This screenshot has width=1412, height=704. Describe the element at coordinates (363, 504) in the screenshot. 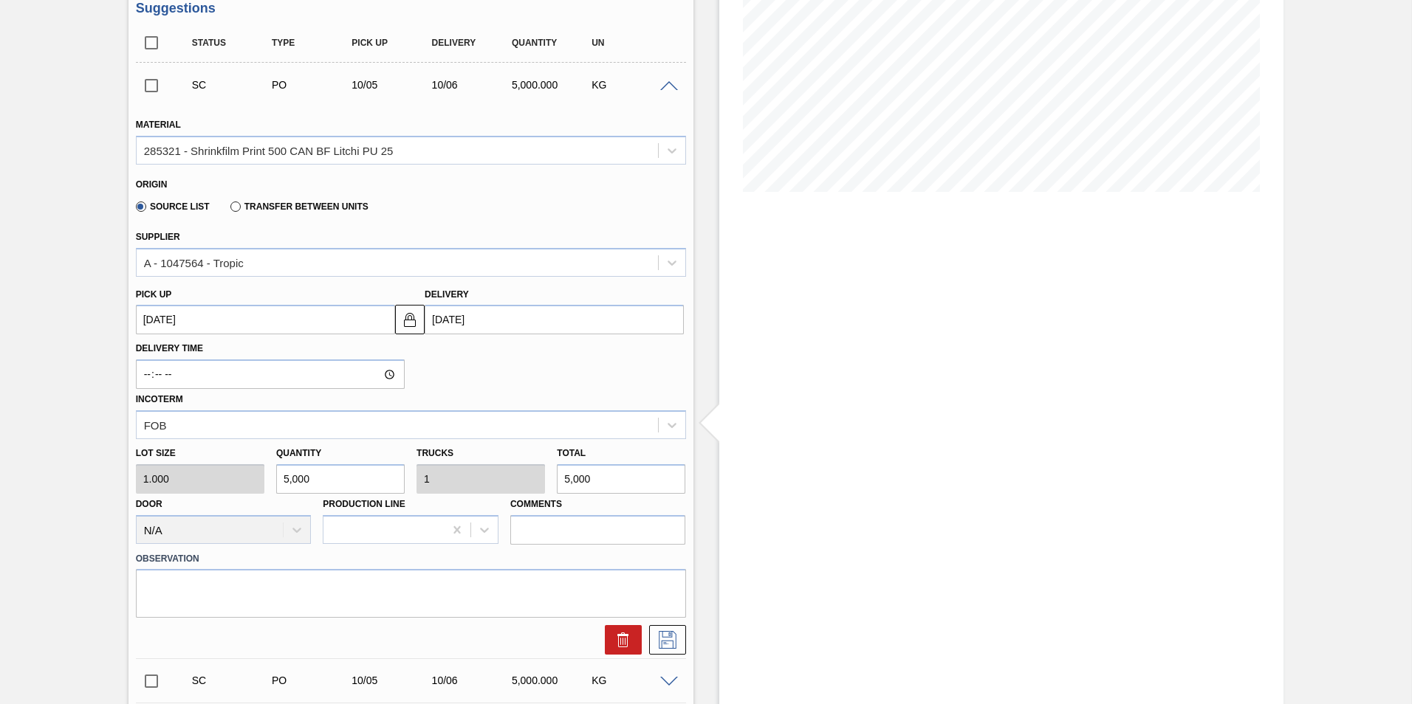

I see `label: Production Line` at that location.